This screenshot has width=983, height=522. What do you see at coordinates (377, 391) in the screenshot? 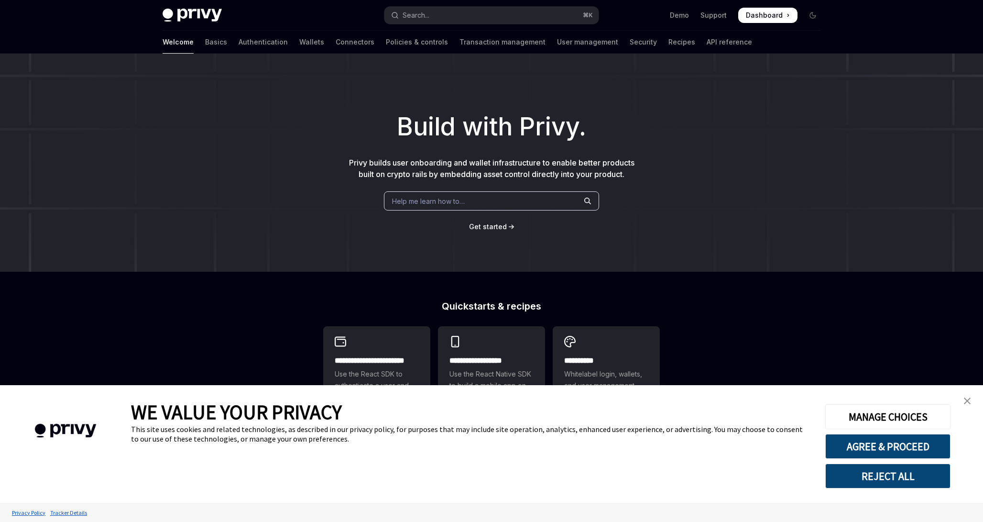
I see `span: Use the React SDK to authenticate a user and create an embedded wallet.` at bounding box center [377, 391].